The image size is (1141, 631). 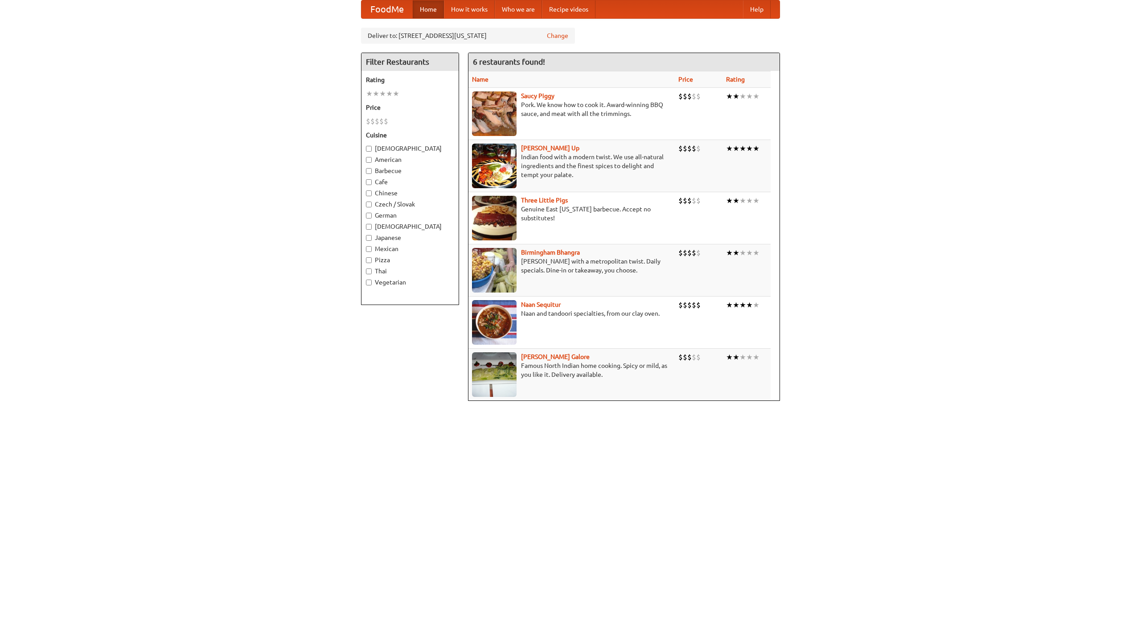 What do you see at coordinates (410, 193) in the screenshot?
I see `label: Chinese` at bounding box center [410, 193].